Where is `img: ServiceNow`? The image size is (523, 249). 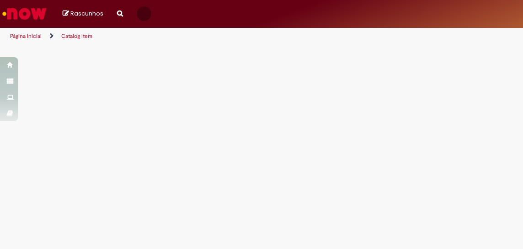
img: ServiceNow is located at coordinates (24, 14).